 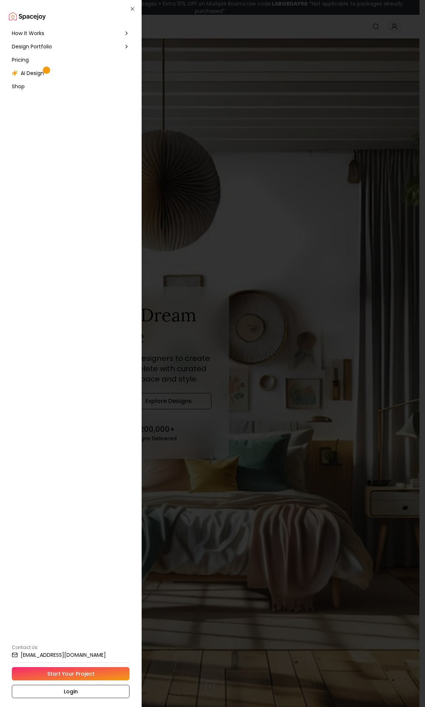 I want to click on img: Spacejoy Logo, so click(x=27, y=16).